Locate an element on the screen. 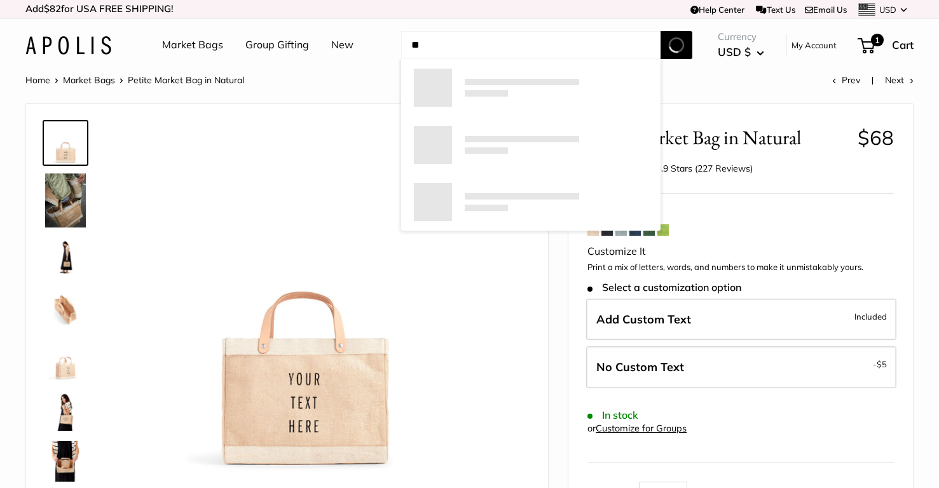  button: Search is located at coordinates (677, 45).